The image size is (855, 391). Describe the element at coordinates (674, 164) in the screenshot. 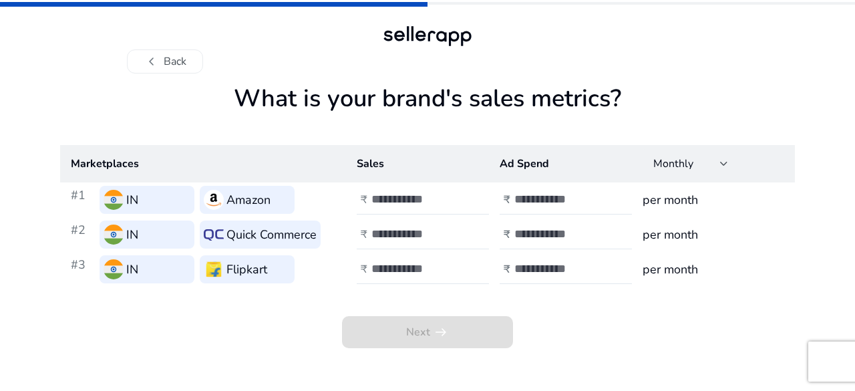

I see `span: Monthly` at that location.